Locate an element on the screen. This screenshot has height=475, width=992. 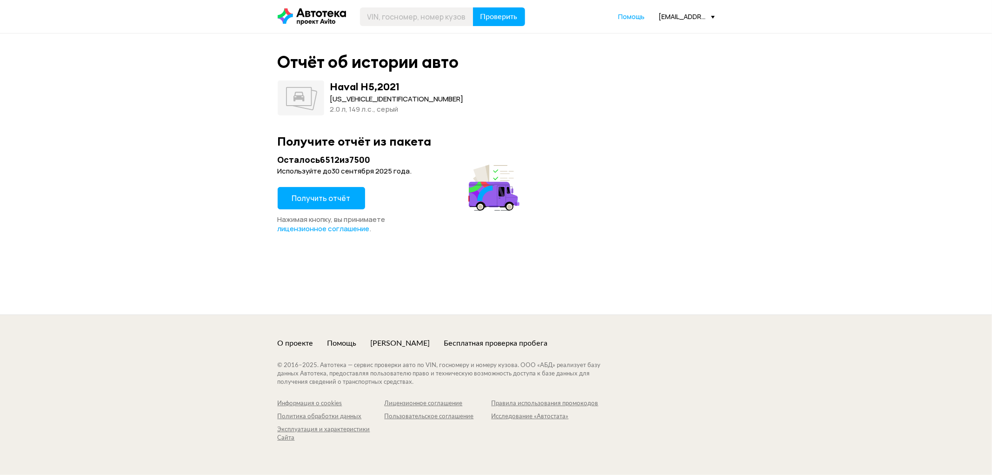
a: Информация о cookies is located at coordinates (331, 404).